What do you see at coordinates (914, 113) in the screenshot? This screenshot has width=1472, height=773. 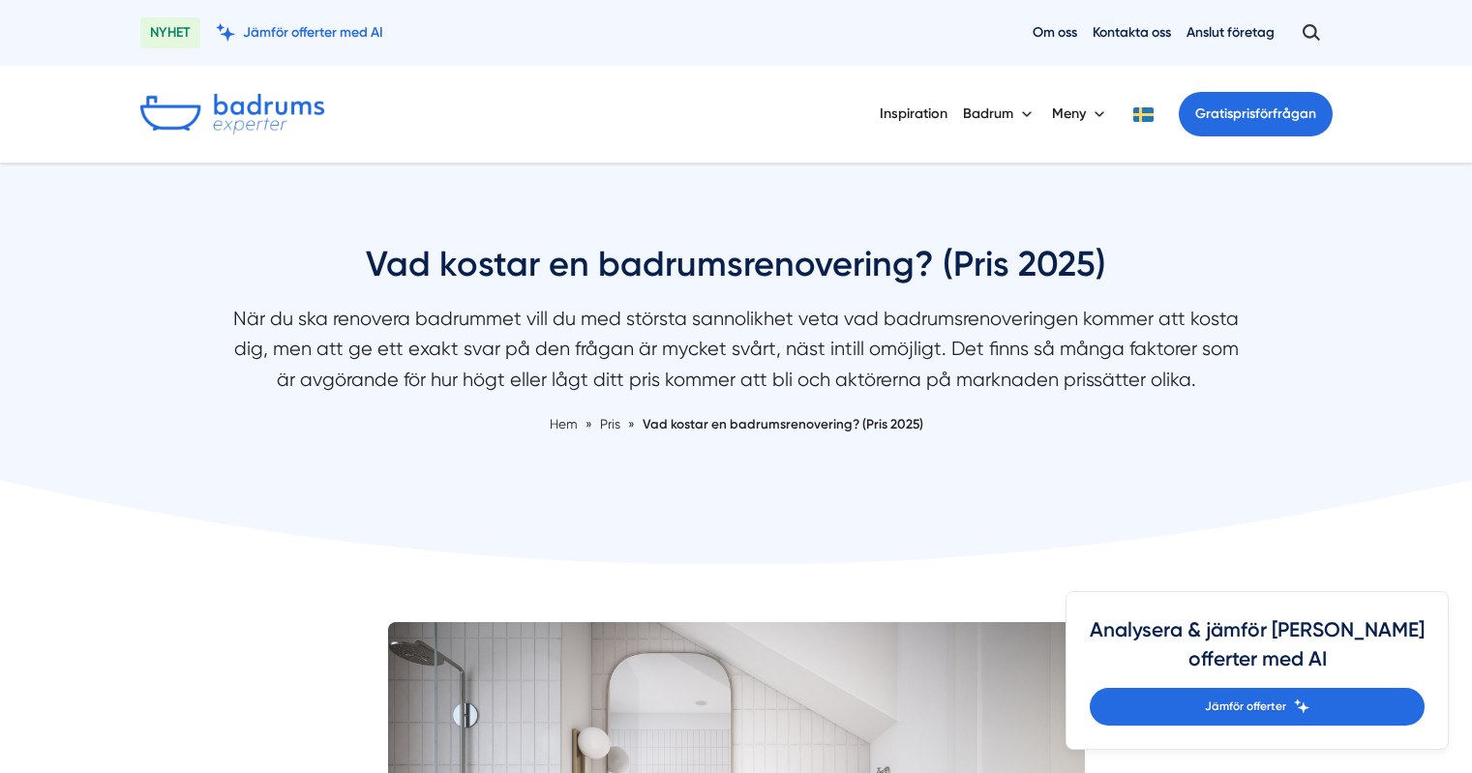 I see `a: Inspiration` at bounding box center [914, 113].